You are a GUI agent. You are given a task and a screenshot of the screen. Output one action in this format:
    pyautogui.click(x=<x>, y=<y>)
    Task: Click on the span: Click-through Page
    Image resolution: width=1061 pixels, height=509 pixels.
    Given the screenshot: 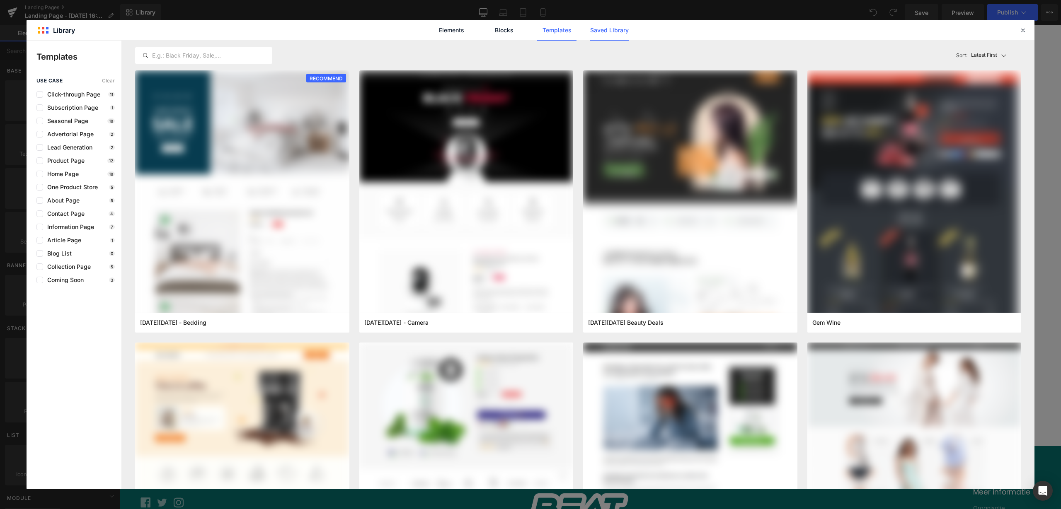 What is the action you would take?
    pyautogui.click(x=72, y=94)
    